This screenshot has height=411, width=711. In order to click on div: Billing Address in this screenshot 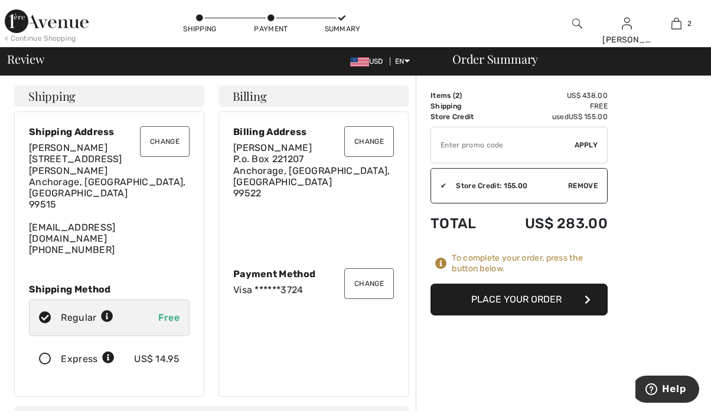, I will do `click(313, 132)`.